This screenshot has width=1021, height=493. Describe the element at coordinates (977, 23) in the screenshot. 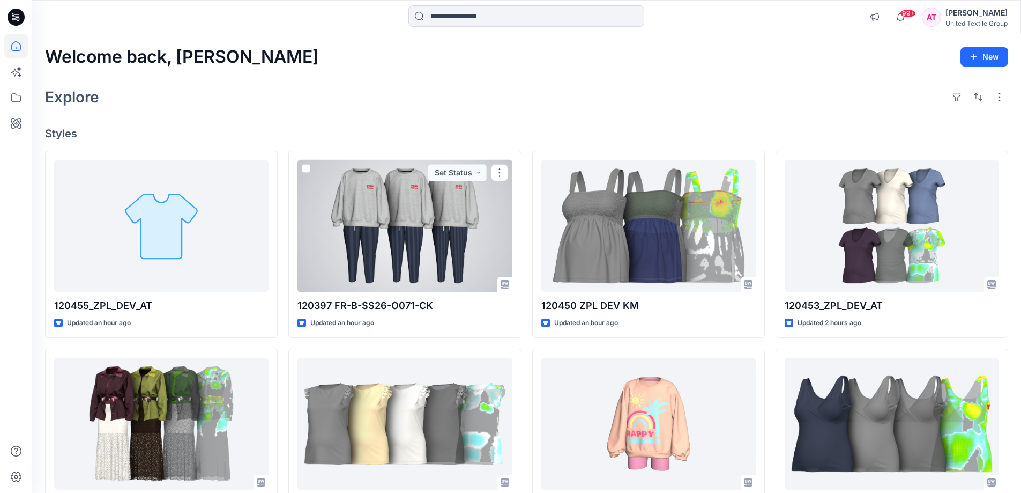

I see `div: United Textile Group` at that location.